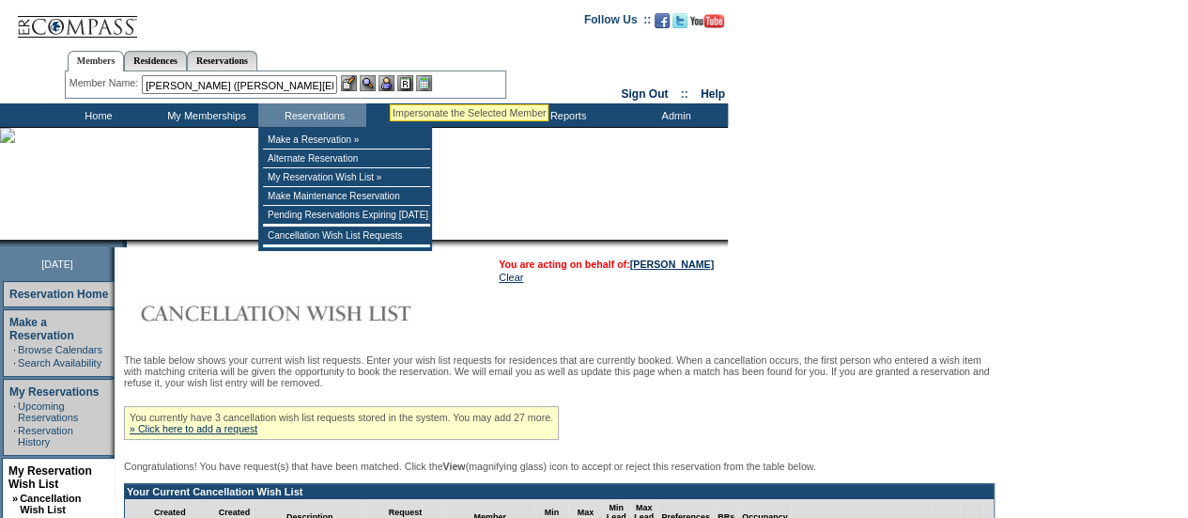 This screenshot has height=518, width=1188. I want to click on a: Members, so click(96, 61).